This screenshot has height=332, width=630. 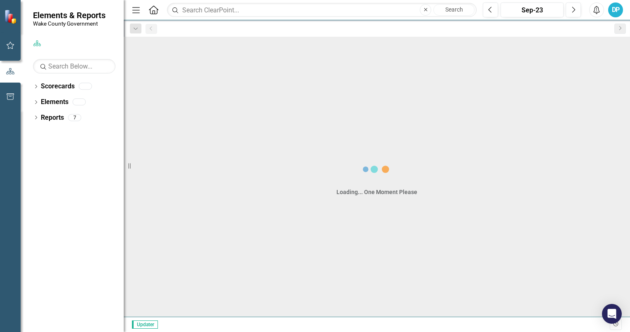 What do you see at coordinates (52, 118) in the screenshot?
I see `a: Reports` at bounding box center [52, 118].